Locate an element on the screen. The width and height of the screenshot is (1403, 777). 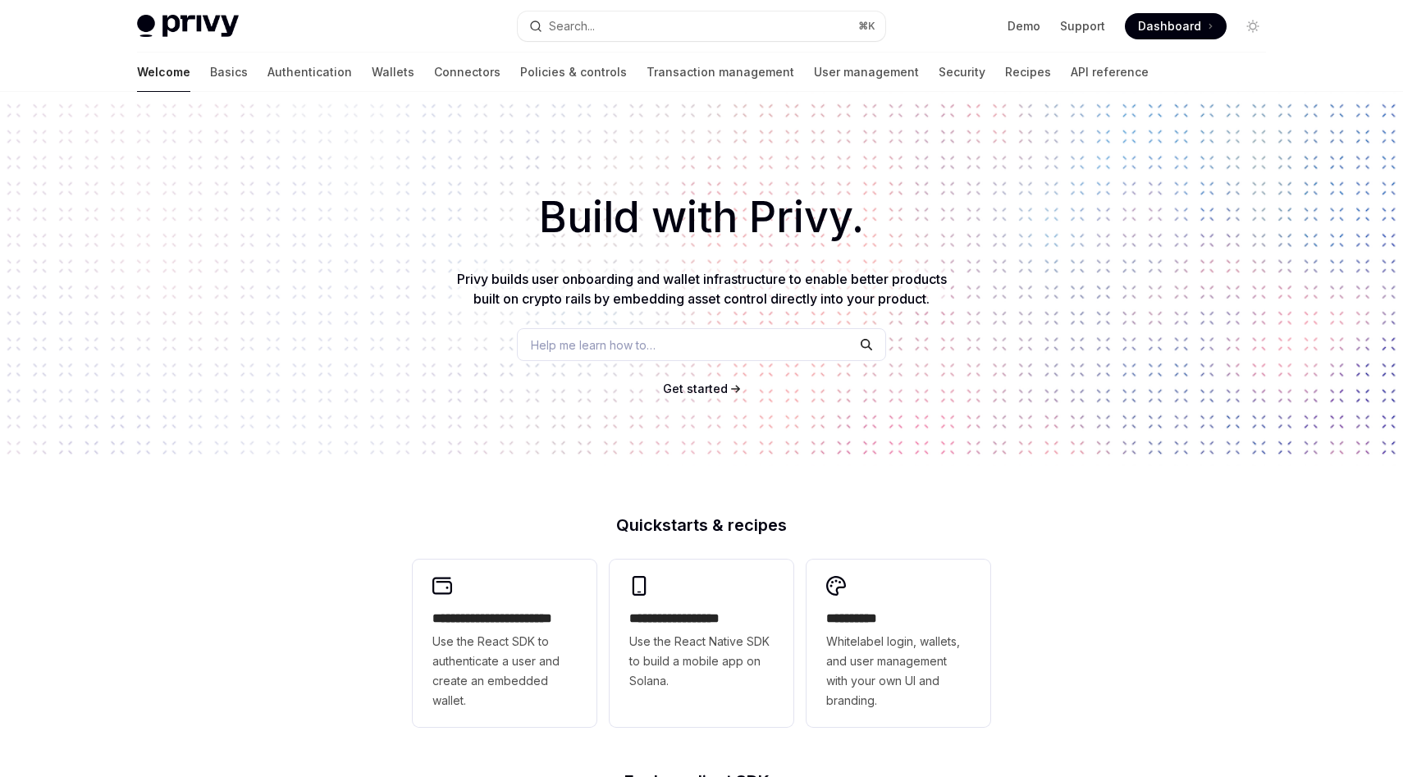
a: Dashboard is located at coordinates (1175, 26).